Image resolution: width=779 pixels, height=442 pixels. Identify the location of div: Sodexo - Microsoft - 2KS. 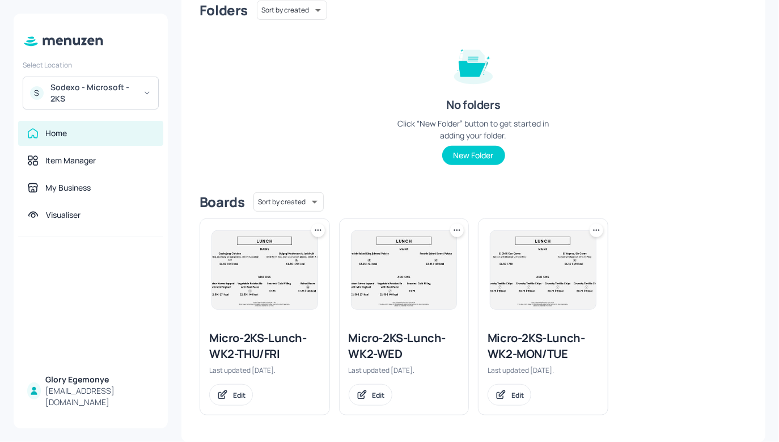
(93, 93).